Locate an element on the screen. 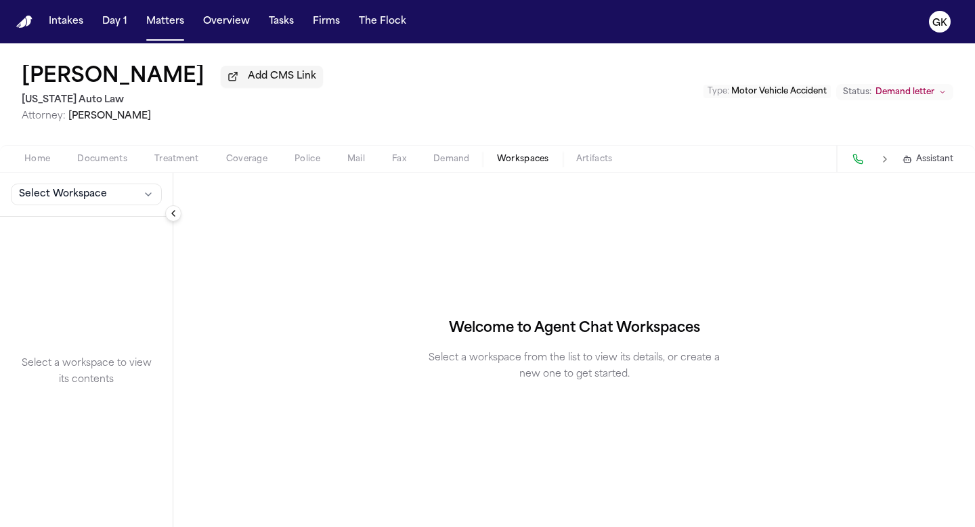 The image size is (975, 527). span: Demand letter is located at coordinates (905, 92).